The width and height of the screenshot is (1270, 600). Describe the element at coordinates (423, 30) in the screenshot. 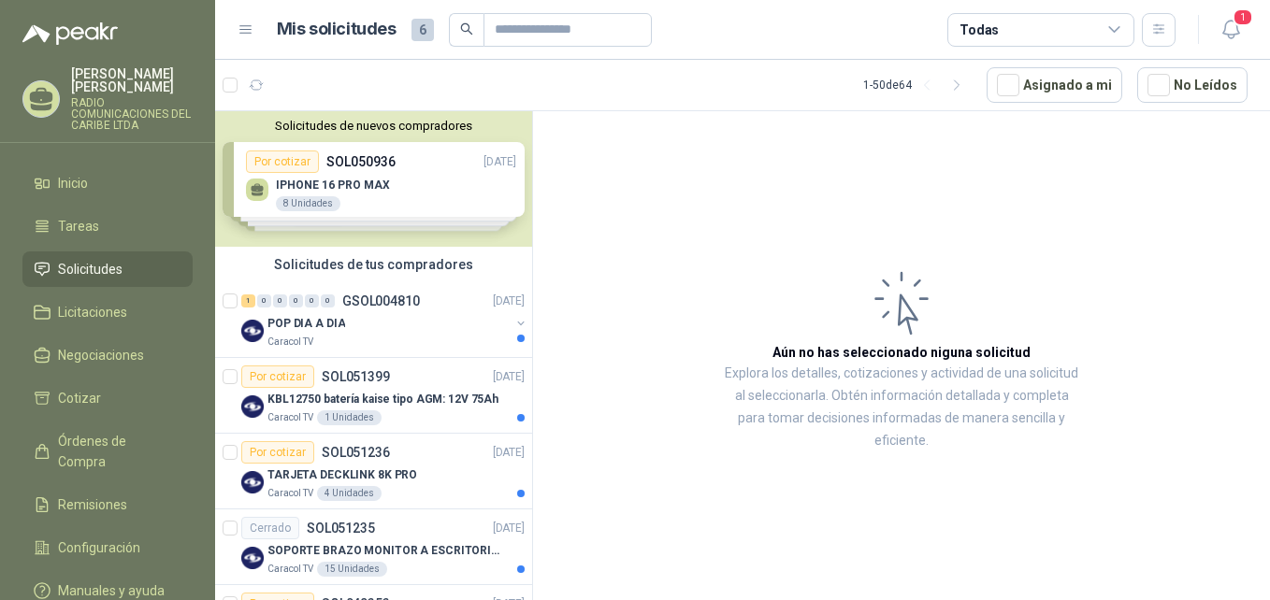

I see `span: 6` at that location.